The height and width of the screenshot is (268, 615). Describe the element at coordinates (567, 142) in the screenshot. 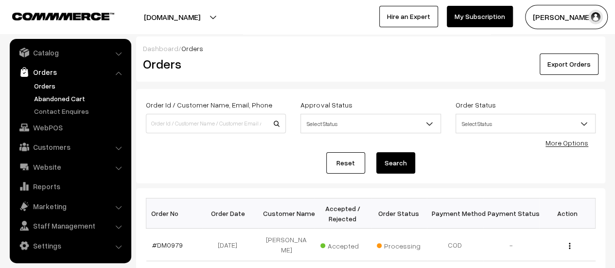

I see `a: More Options` at that location.